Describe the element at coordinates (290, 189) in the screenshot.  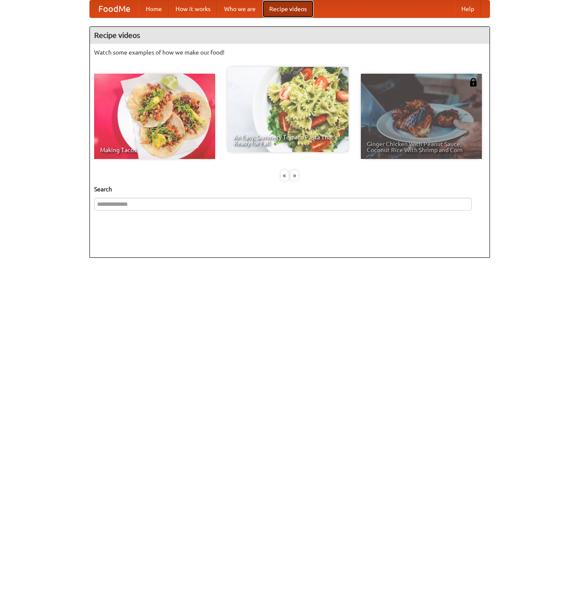
I see `h5: Search` at that location.